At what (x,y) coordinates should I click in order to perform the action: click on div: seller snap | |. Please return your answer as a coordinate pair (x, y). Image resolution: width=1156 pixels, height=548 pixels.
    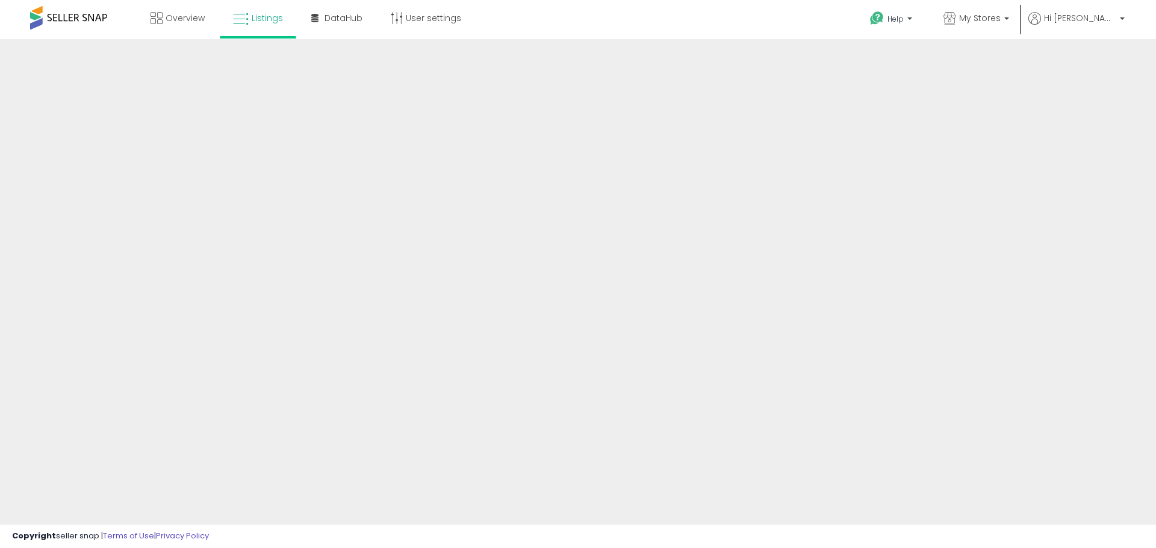
    Looking at the image, I should click on (110, 536).